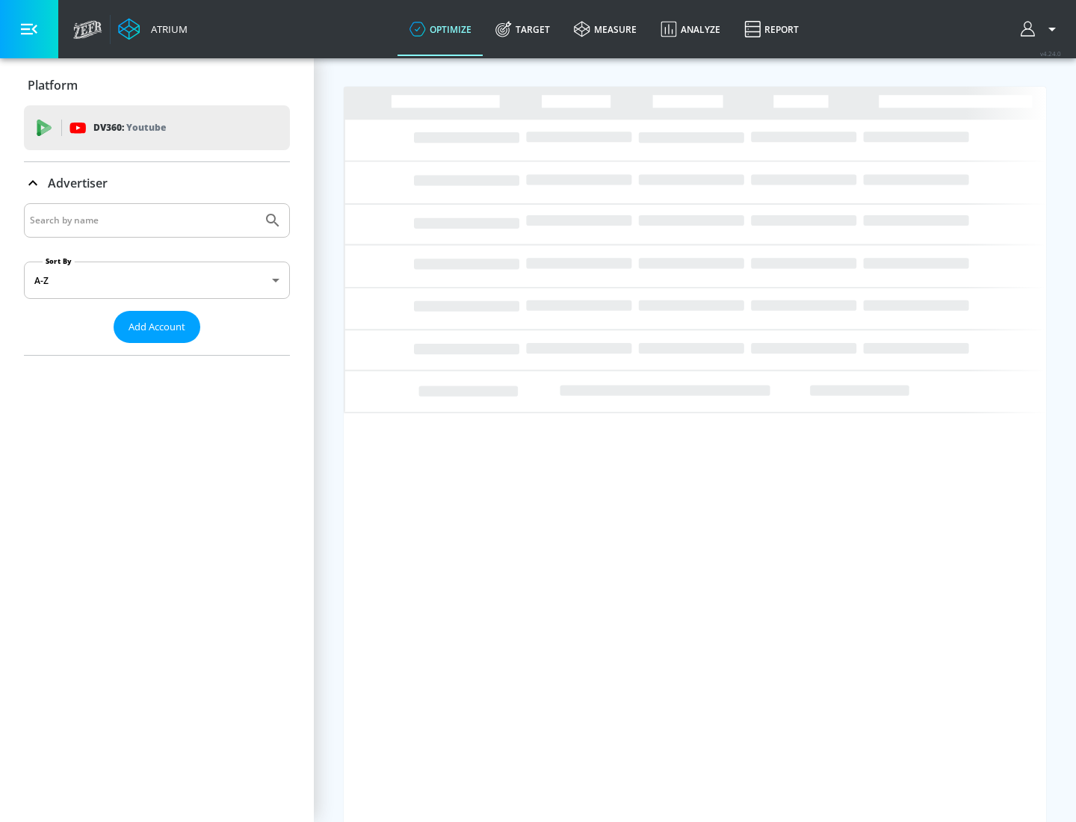 This screenshot has height=822, width=1076. I want to click on div: Platform, so click(157, 85).